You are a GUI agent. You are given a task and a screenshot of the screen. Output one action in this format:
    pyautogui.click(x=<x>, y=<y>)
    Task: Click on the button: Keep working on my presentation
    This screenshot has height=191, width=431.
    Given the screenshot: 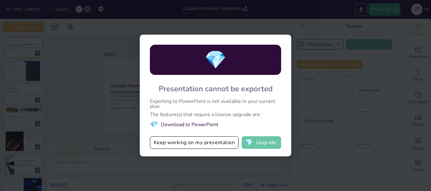 What is the action you would take?
    pyautogui.click(x=194, y=143)
    